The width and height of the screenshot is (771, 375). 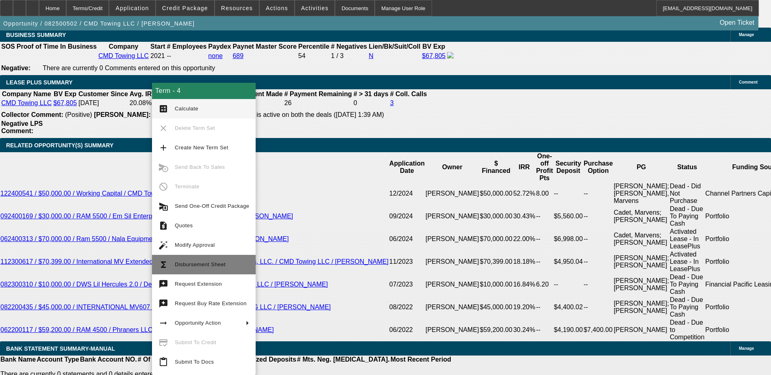 What do you see at coordinates (204, 91) in the screenshot?
I see `div: Term - 4` at bounding box center [204, 91].